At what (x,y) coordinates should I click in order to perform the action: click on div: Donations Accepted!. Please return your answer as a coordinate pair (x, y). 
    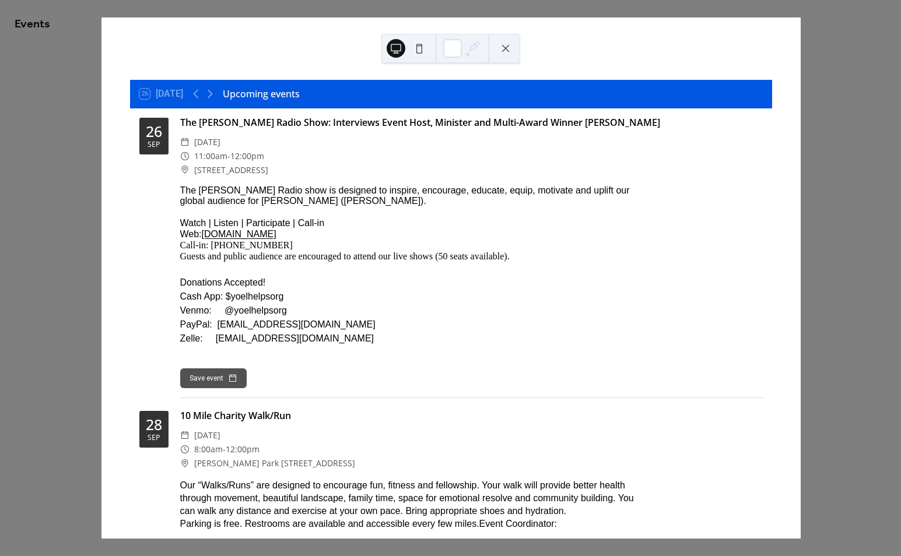
    Looking at the image, I should click on (413, 276).